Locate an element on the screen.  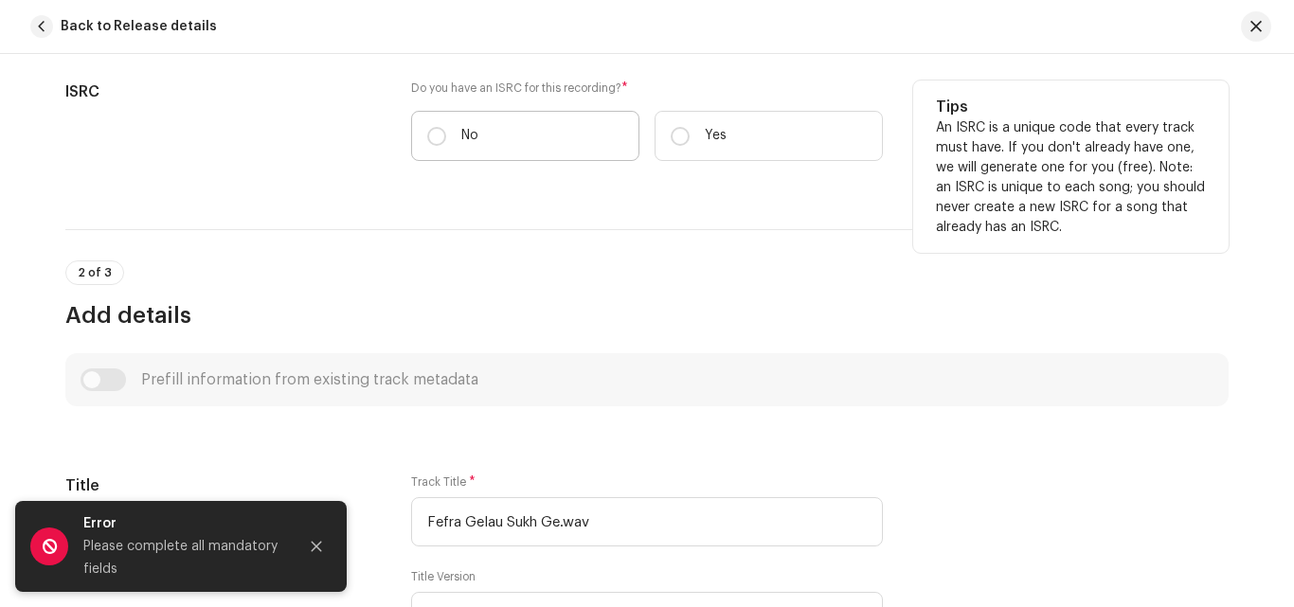
p: Yes is located at coordinates (715, 135).